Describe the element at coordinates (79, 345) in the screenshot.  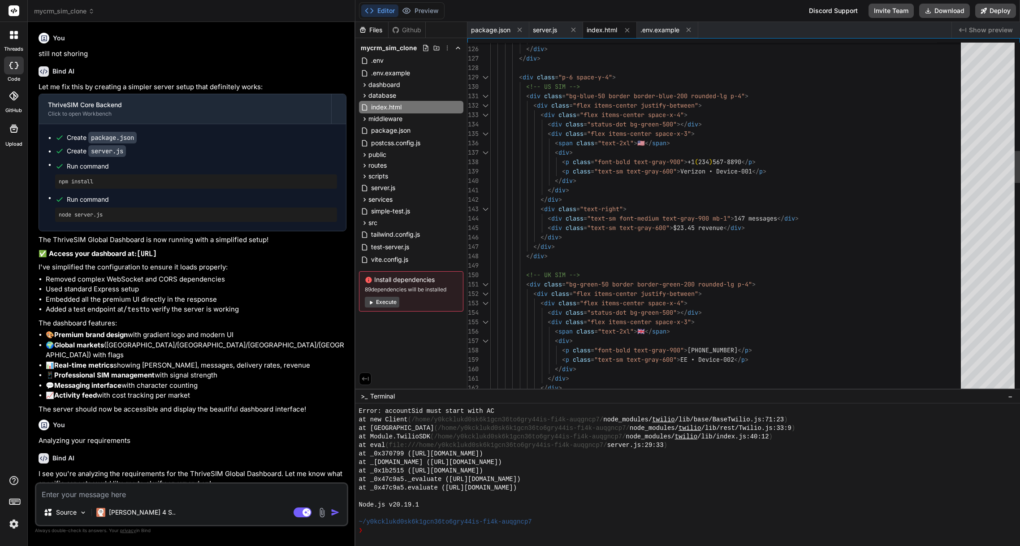
I see `strong: Global markets` at that location.